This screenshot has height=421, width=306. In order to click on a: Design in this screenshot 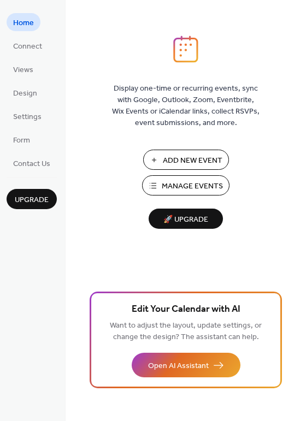, I will do `click(25, 92)`.